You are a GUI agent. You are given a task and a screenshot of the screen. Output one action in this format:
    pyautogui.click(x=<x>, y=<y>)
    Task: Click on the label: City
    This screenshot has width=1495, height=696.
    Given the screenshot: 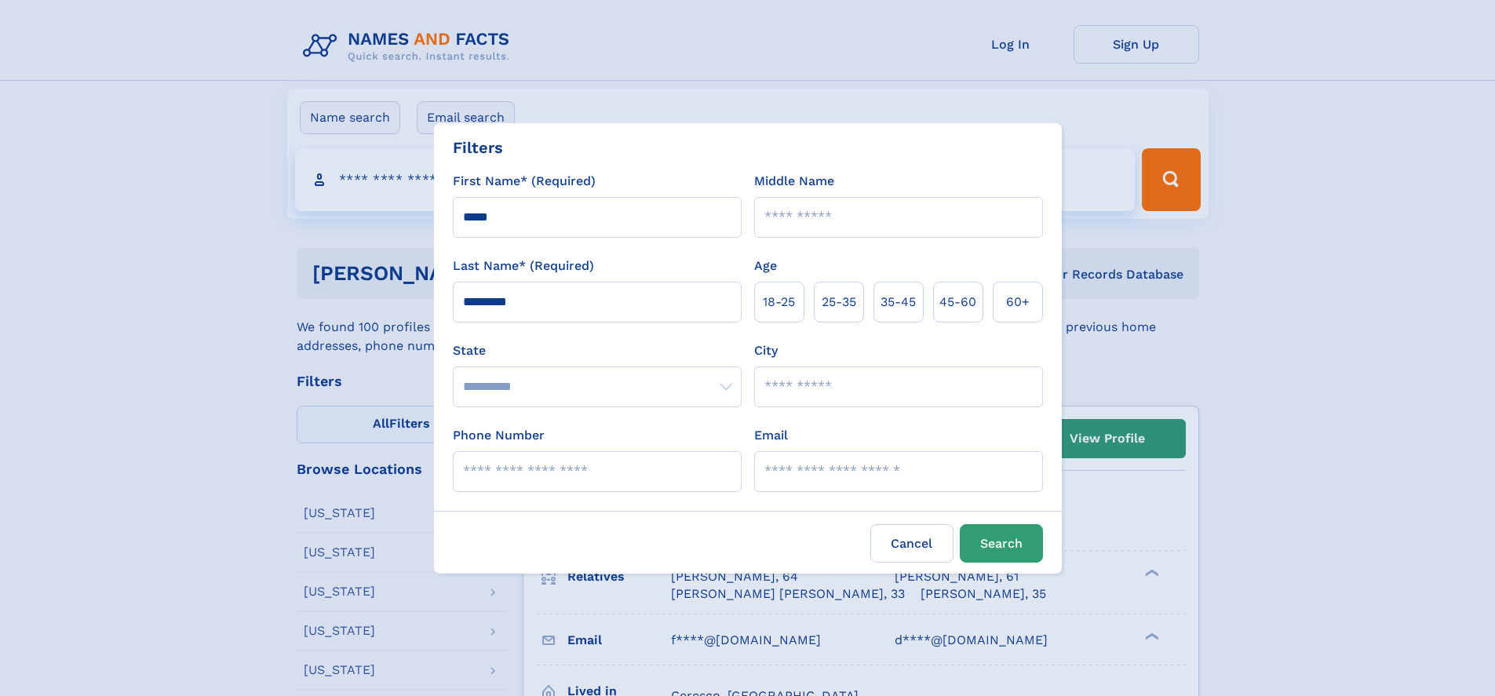 What is the action you would take?
    pyautogui.click(x=766, y=351)
    